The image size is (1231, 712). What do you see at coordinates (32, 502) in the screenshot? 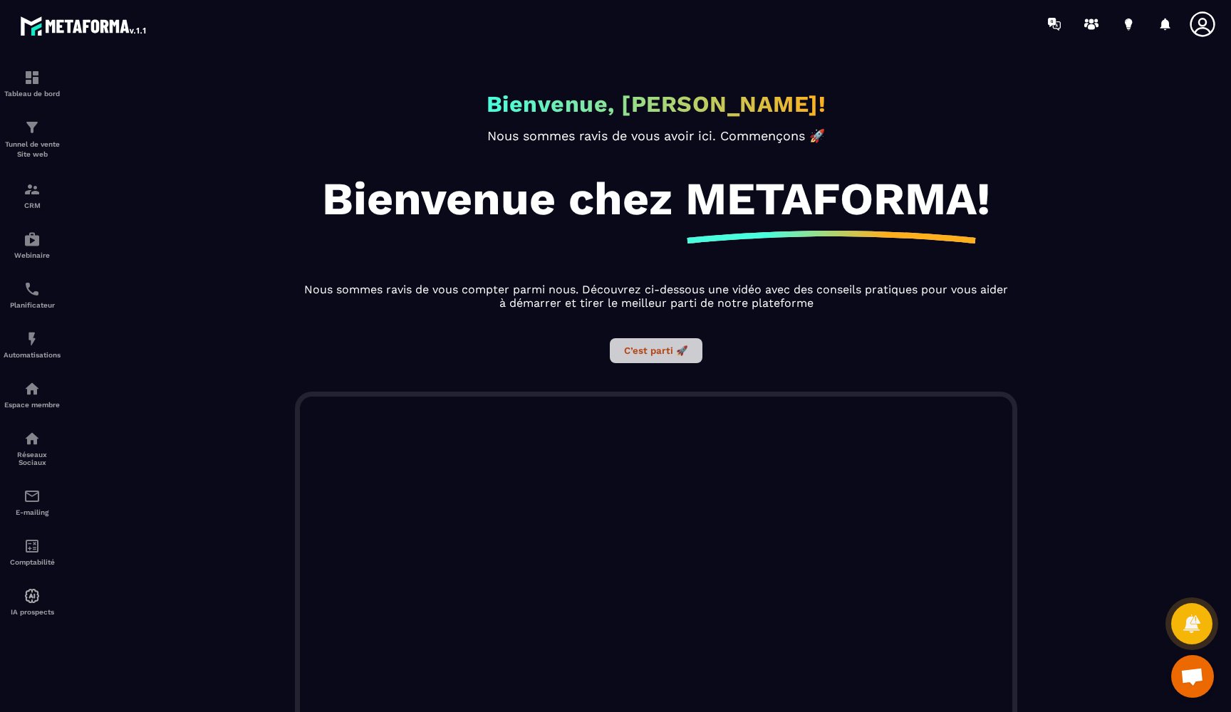
I see `a: emailemailE-mailing` at bounding box center [32, 502].